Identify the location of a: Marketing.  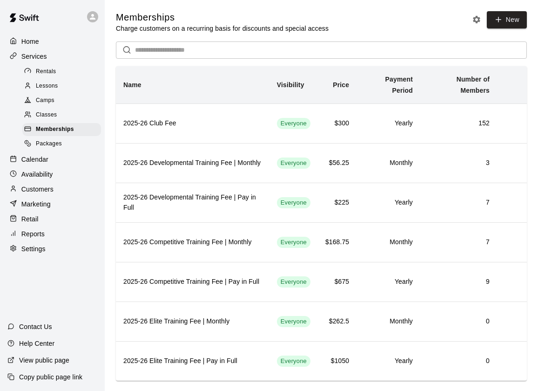
(52, 204).